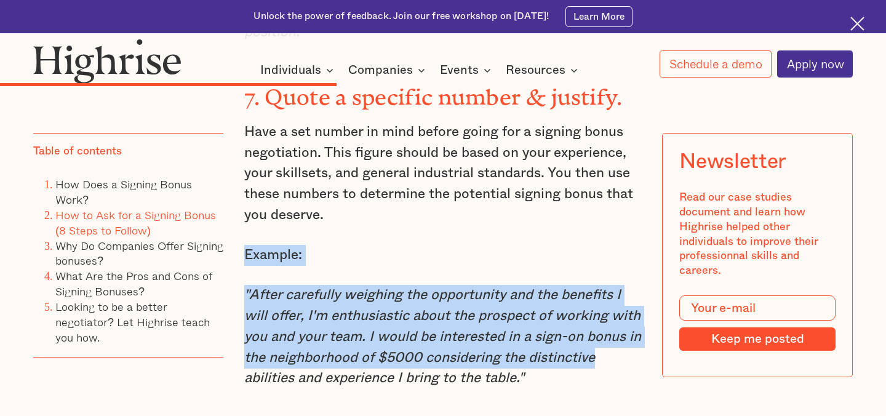 This screenshot has width=886, height=416. I want to click on div: Table of contents, so click(78, 152).